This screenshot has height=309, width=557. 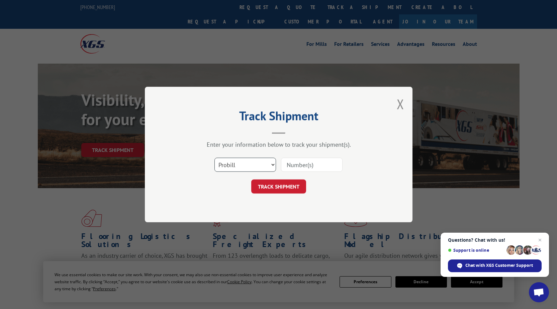 I want to click on div: Enter your information below to track your shipment(s)., so click(x=279, y=144).